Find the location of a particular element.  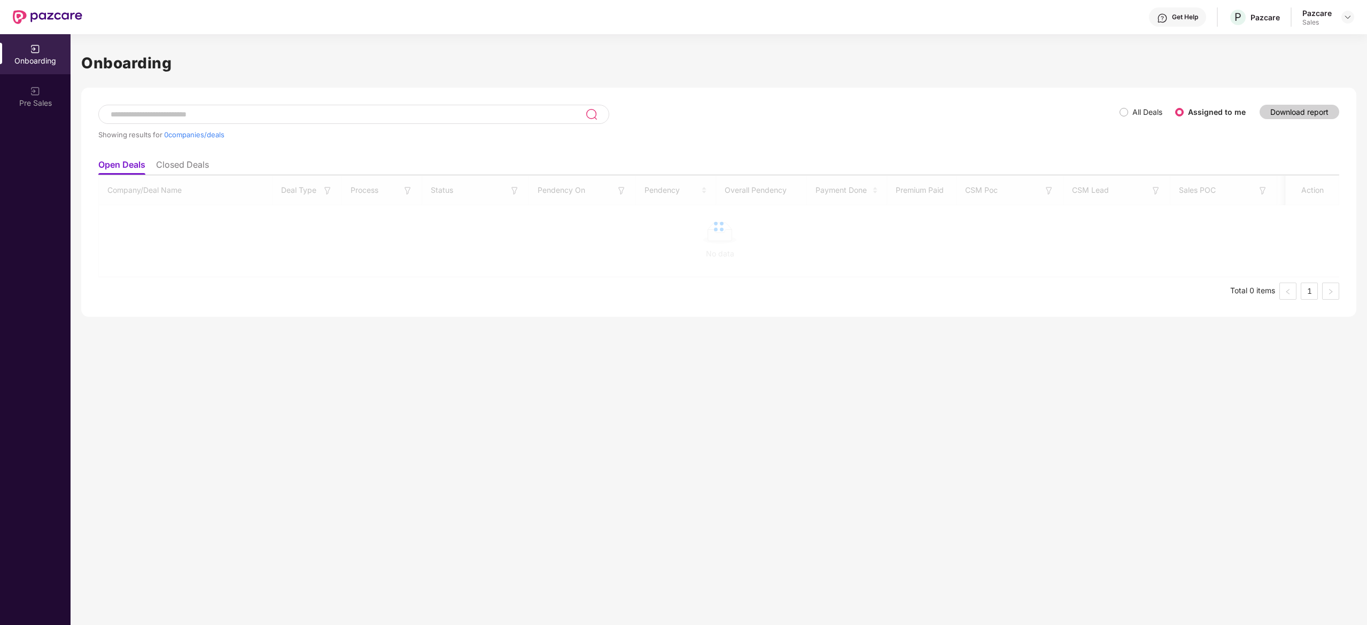

span: P is located at coordinates (1238, 17).